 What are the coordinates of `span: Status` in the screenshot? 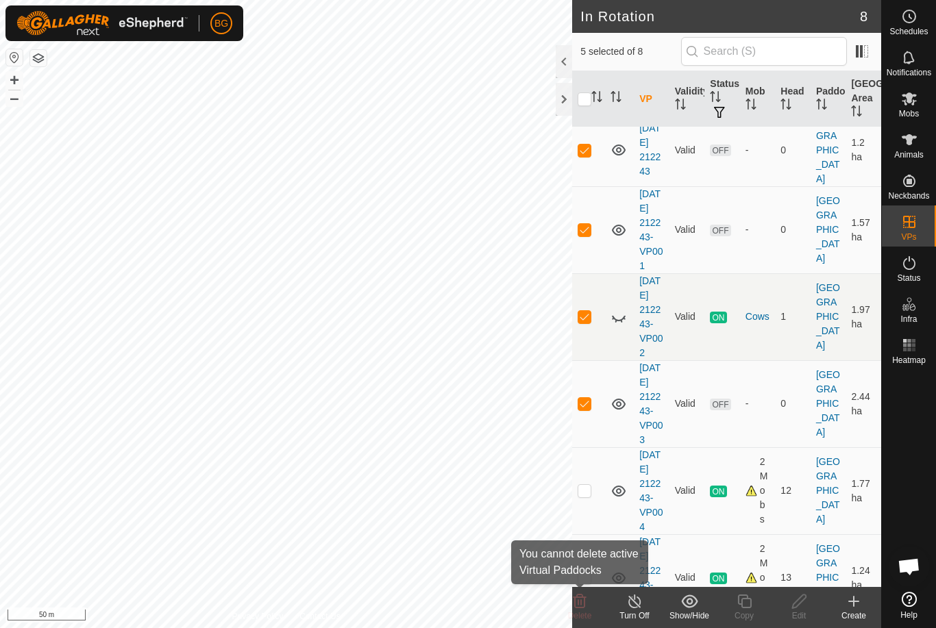 It's located at (908, 278).